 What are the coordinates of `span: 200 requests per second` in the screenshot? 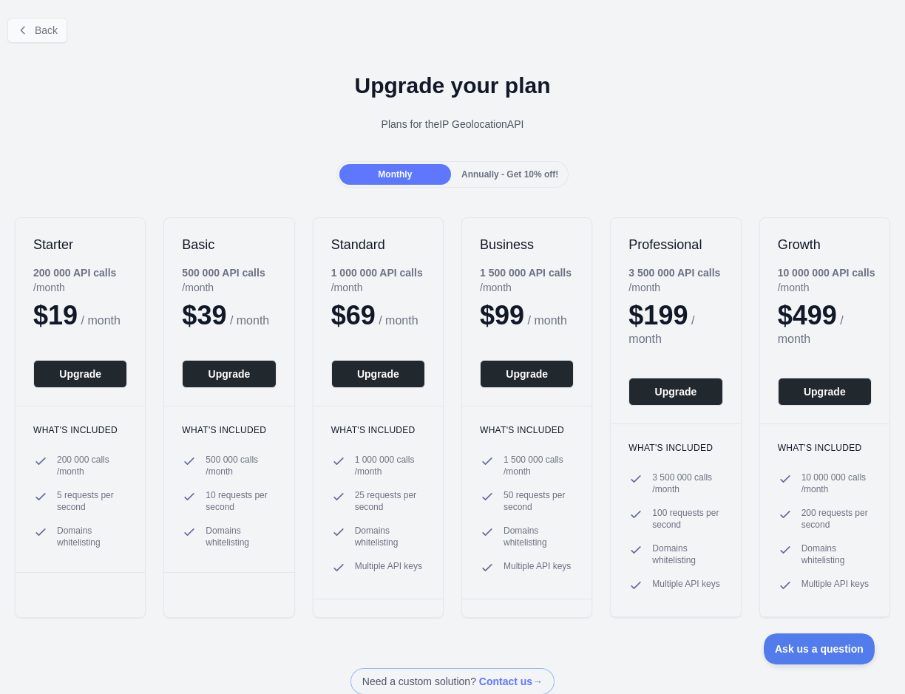 It's located at (836, 519).